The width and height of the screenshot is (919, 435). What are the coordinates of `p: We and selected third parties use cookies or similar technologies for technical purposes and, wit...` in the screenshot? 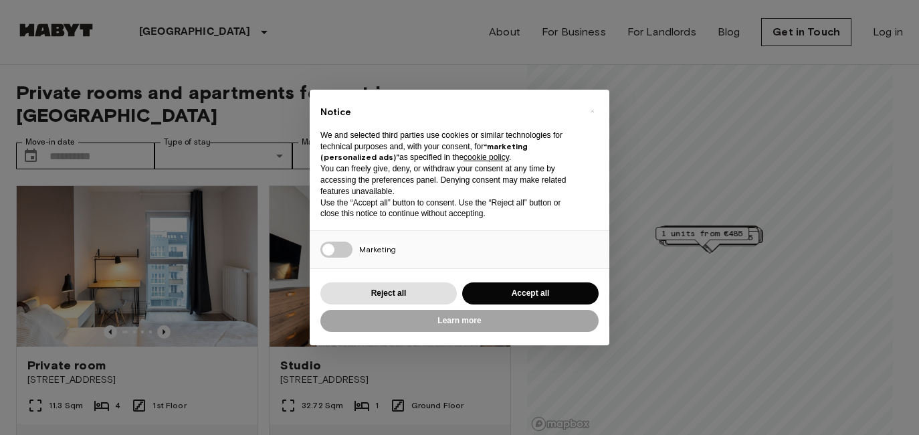 It's located at (449, 147).